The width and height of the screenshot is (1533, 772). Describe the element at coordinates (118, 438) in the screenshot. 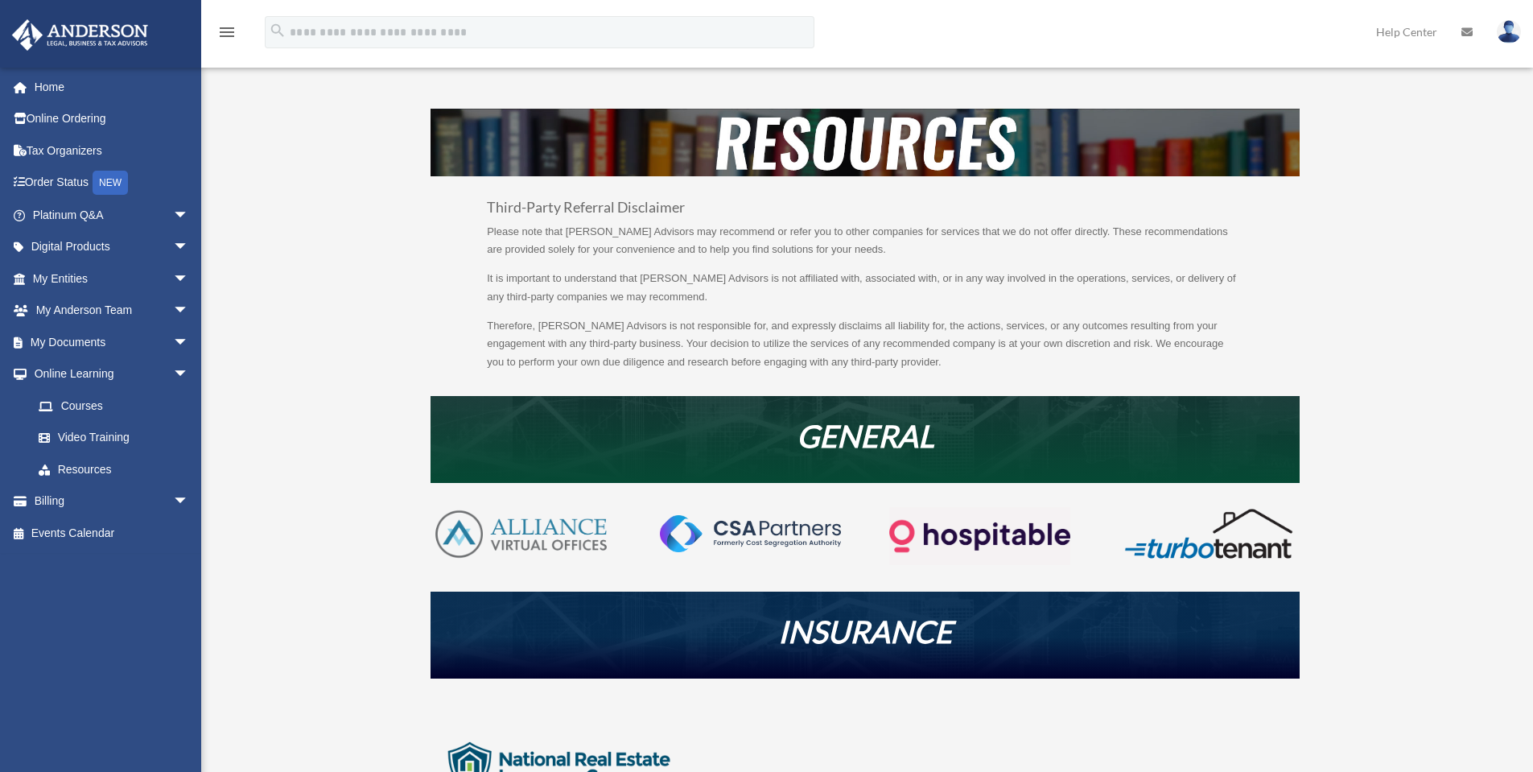

I see `a: Video Training` at that location.